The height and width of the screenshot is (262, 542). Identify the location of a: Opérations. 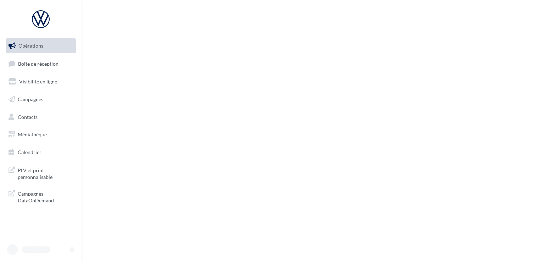
(41, 46).